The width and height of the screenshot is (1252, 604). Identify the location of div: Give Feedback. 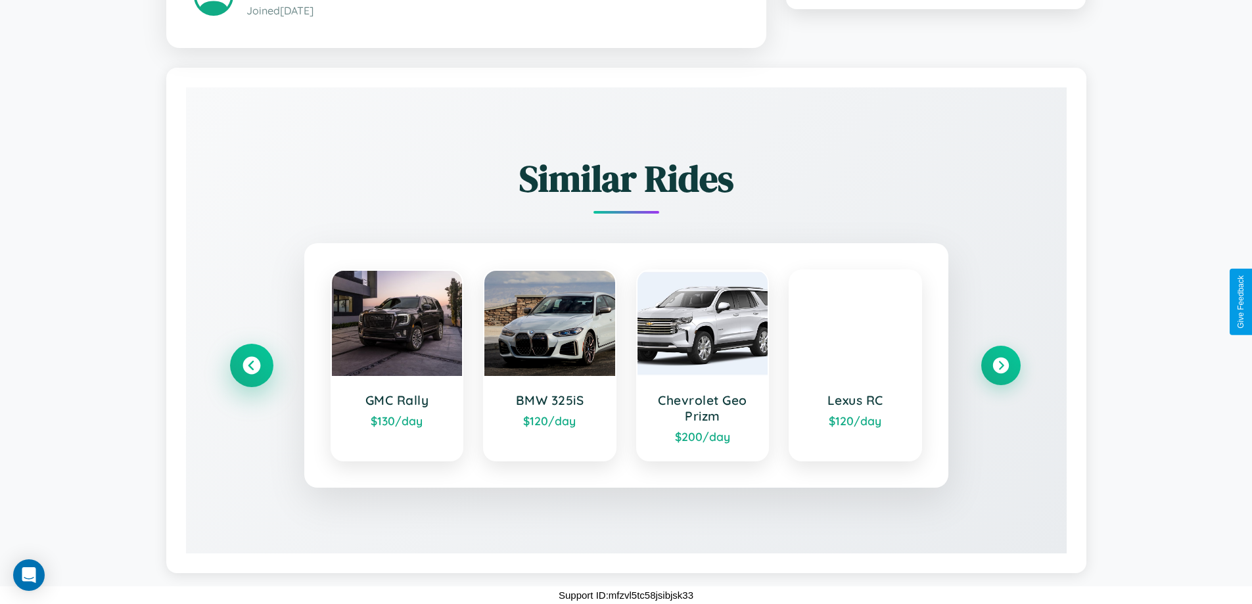
(1241, 302).